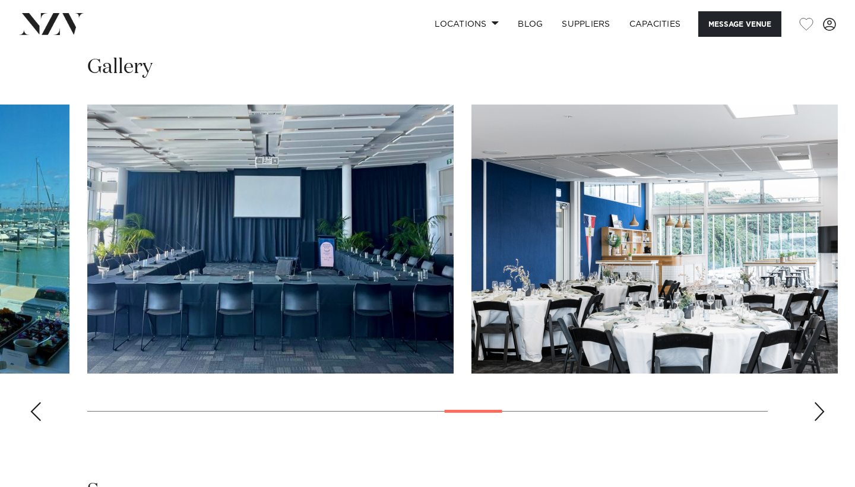  I want to click on a: SUPPLIERS, so click(585, 24).